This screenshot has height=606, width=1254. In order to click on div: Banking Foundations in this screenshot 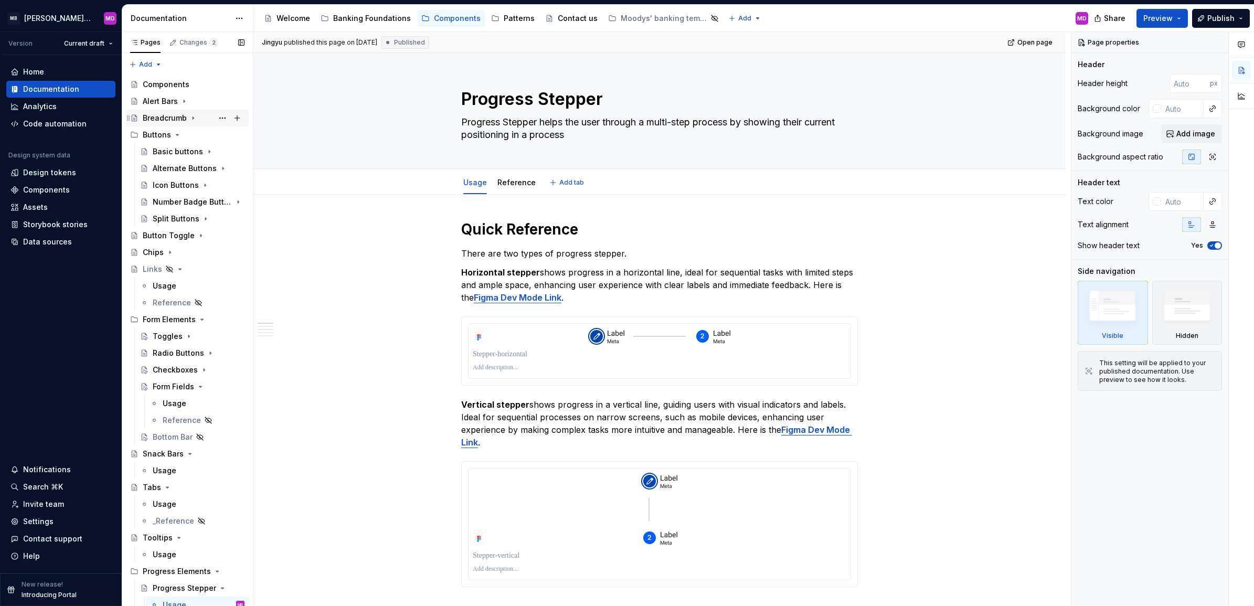, I will do `click(372, 18)`.